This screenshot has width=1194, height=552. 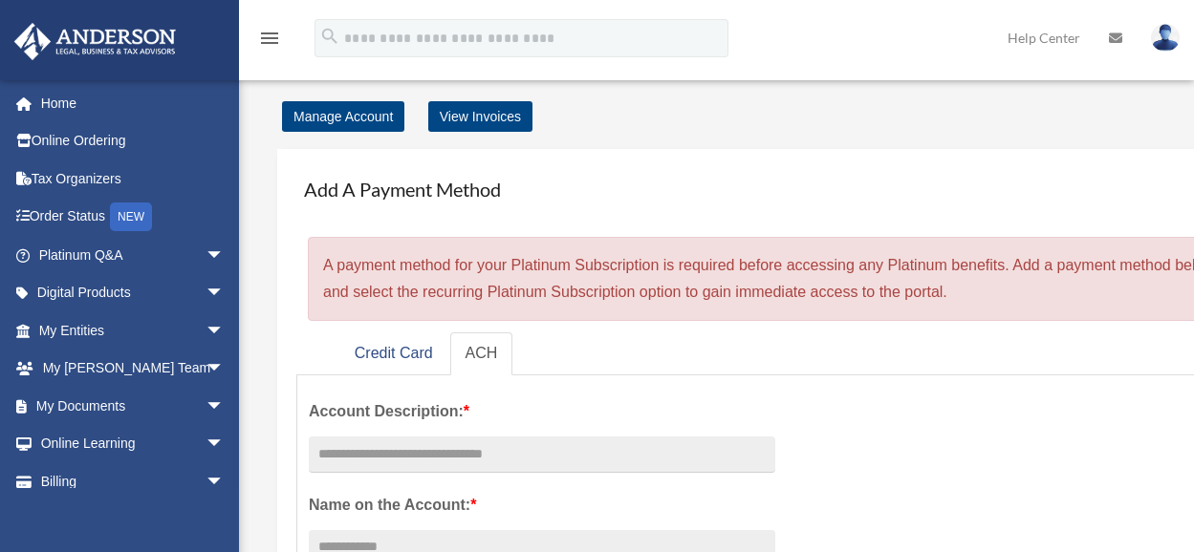 I want to click on div: NEW, so click(x=131, y=217).